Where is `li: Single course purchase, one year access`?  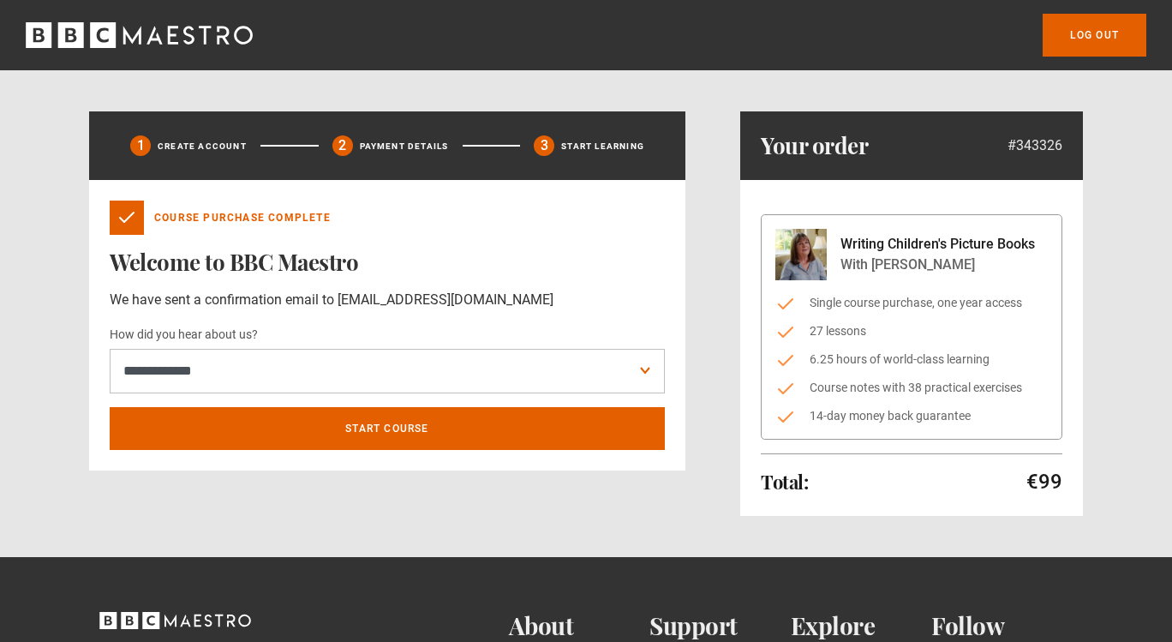 li: Single course purchase, one year access is located at coordinates (912, 302).